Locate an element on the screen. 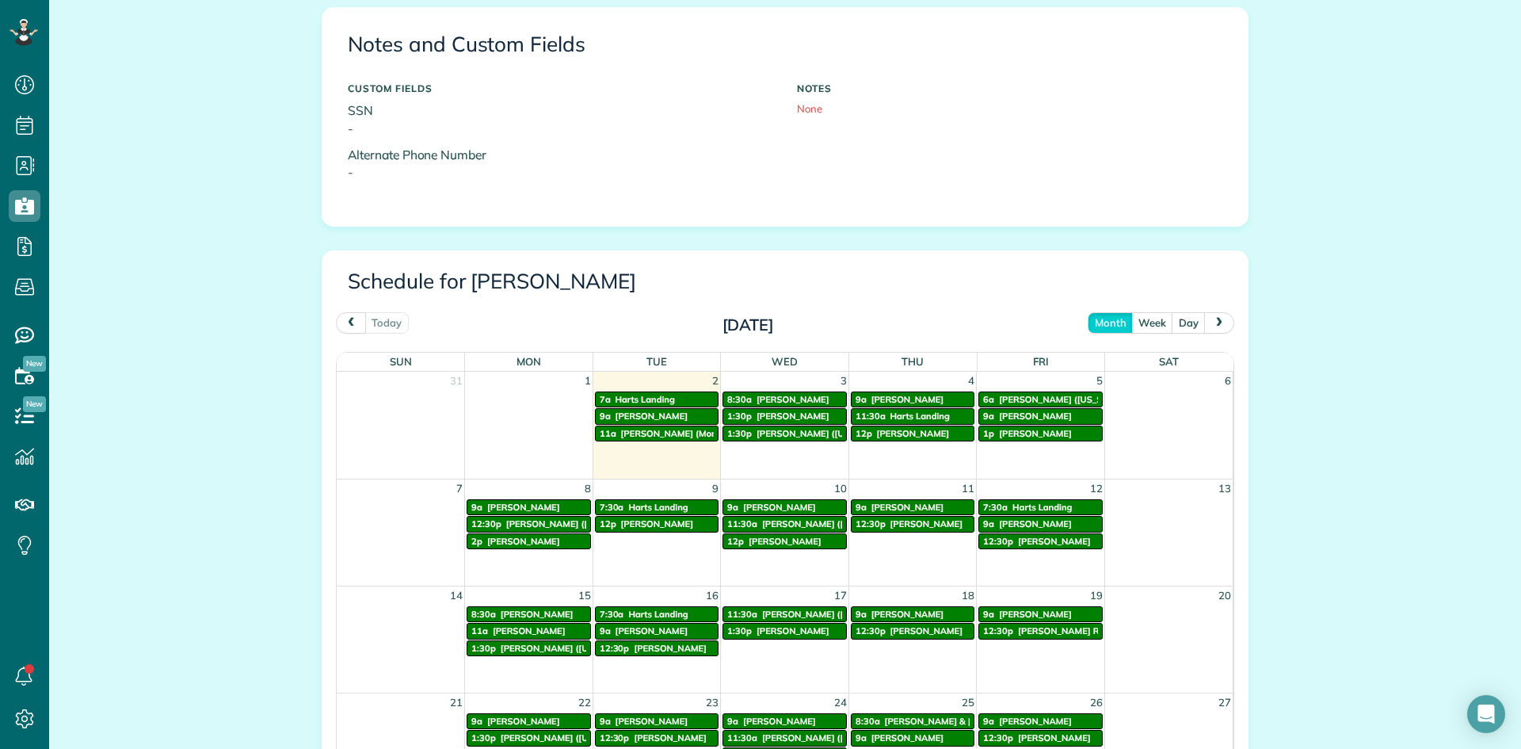  span: 11a is located at coordinates (479, 631).